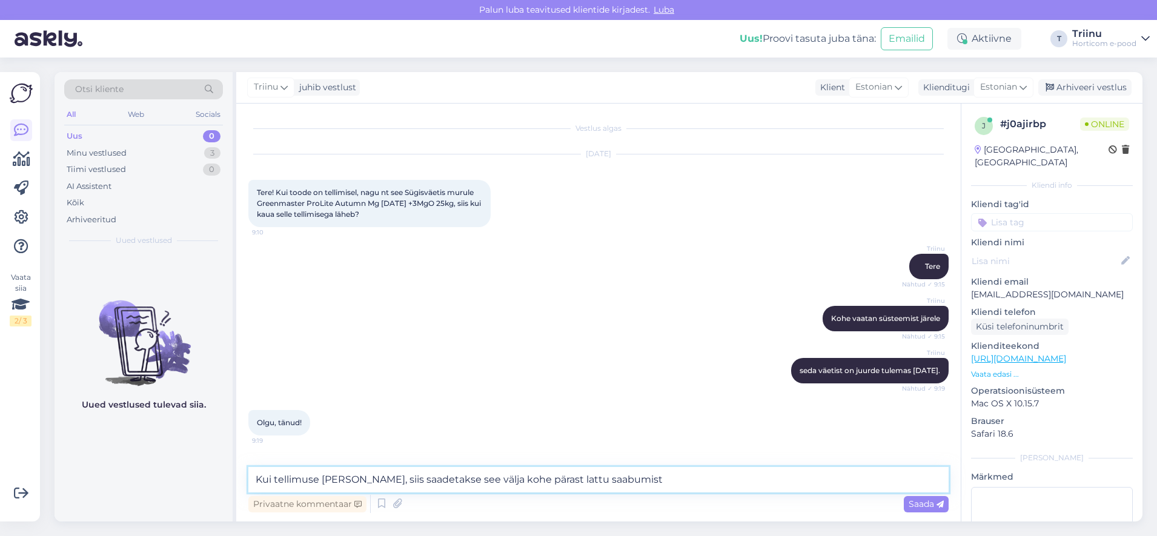 Image resolution: width=1157 pixels, height=536 pixels. Describe the element at coordinates (1052, 312) in the screenshot. I see `p: Kliendi telefon` at that location.